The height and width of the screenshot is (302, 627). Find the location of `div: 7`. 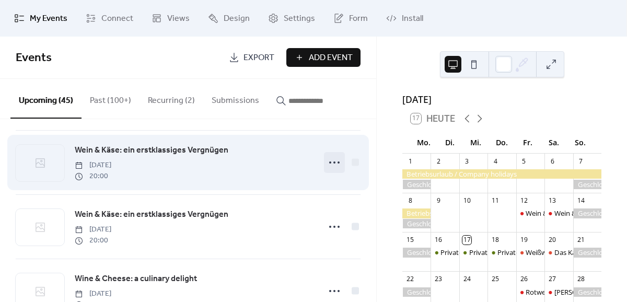

div: 7 is located at coordinates (581, 161).